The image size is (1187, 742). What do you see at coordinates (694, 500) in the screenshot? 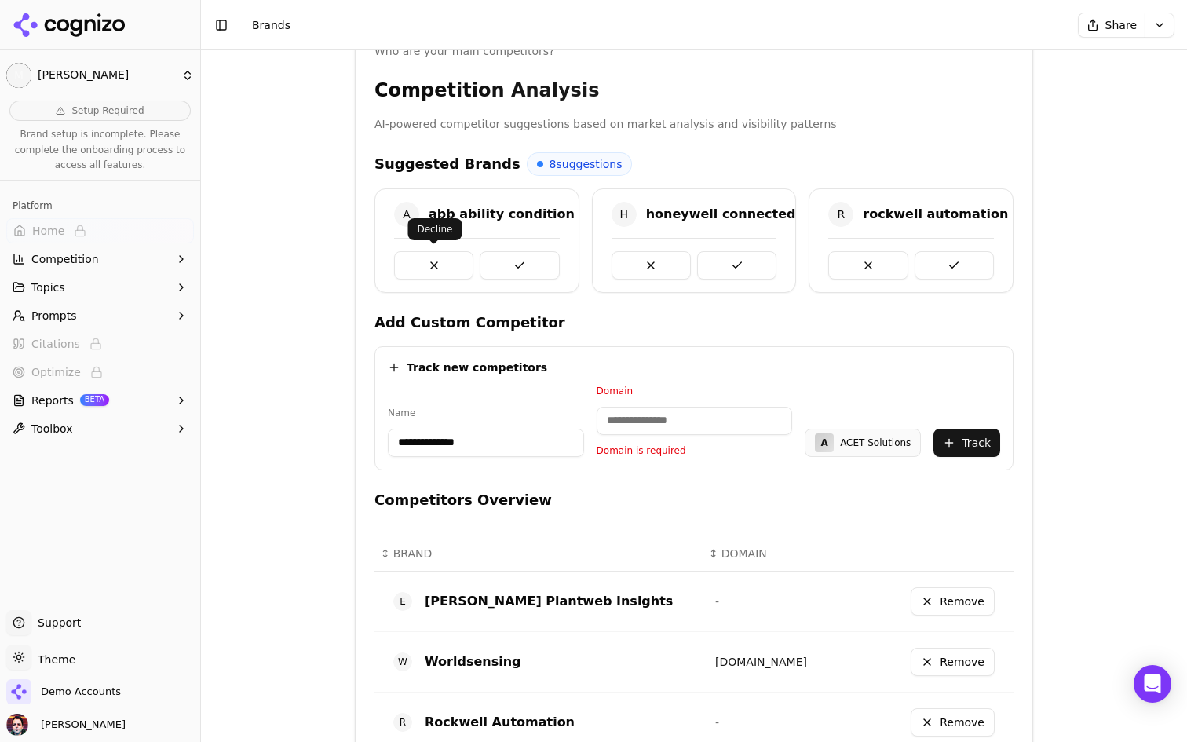
I see `h4: Competitors Overview` at bounding box center [694, 500].